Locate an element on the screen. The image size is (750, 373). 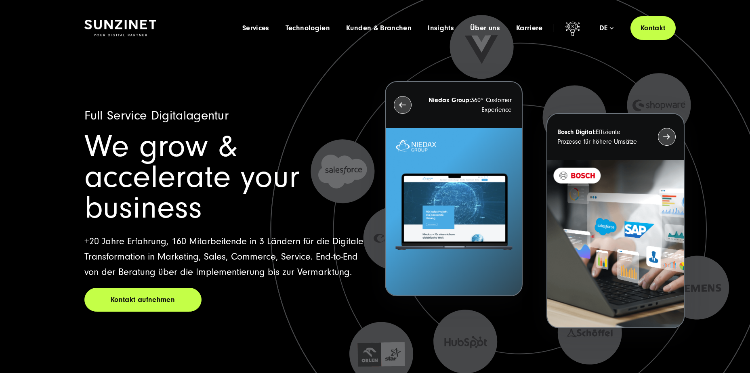
a: Services is located at coordinates (255, 28).